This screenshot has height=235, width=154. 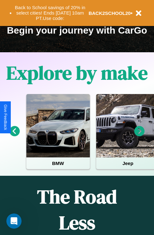 What do you see at coordinates (58, 163) in the screenshot?
I see `h4: BMW` at bounding box center [58, 163].